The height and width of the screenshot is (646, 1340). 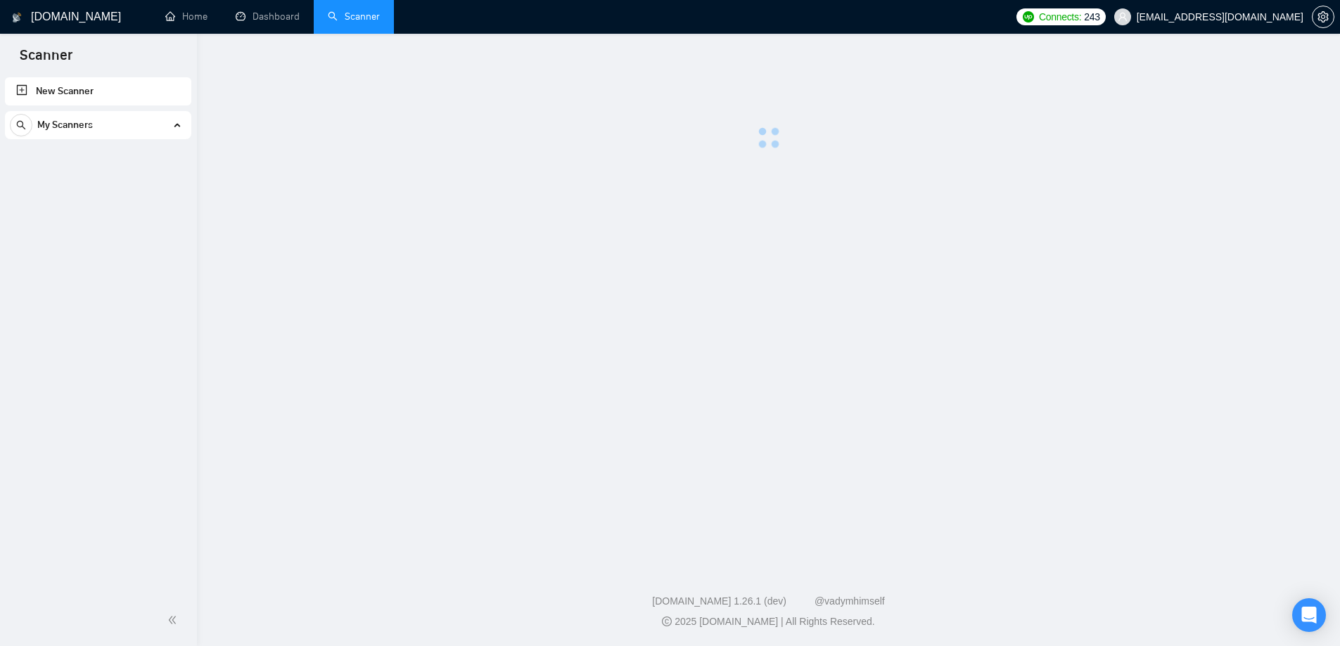 I want to click on img: logo, so click(x=17, y=18).